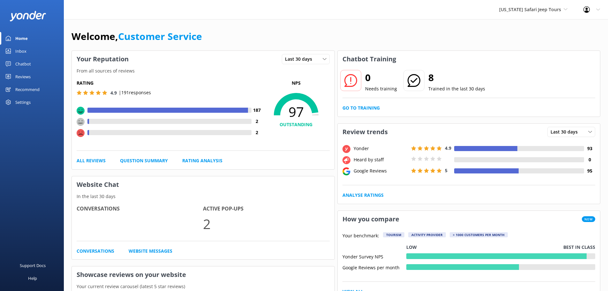 The height and width of the screenshot is (291, 608). What do you see at coordinates (588, 219) in the screenshot?
I see `span: New` at bounding box center [588, 219].